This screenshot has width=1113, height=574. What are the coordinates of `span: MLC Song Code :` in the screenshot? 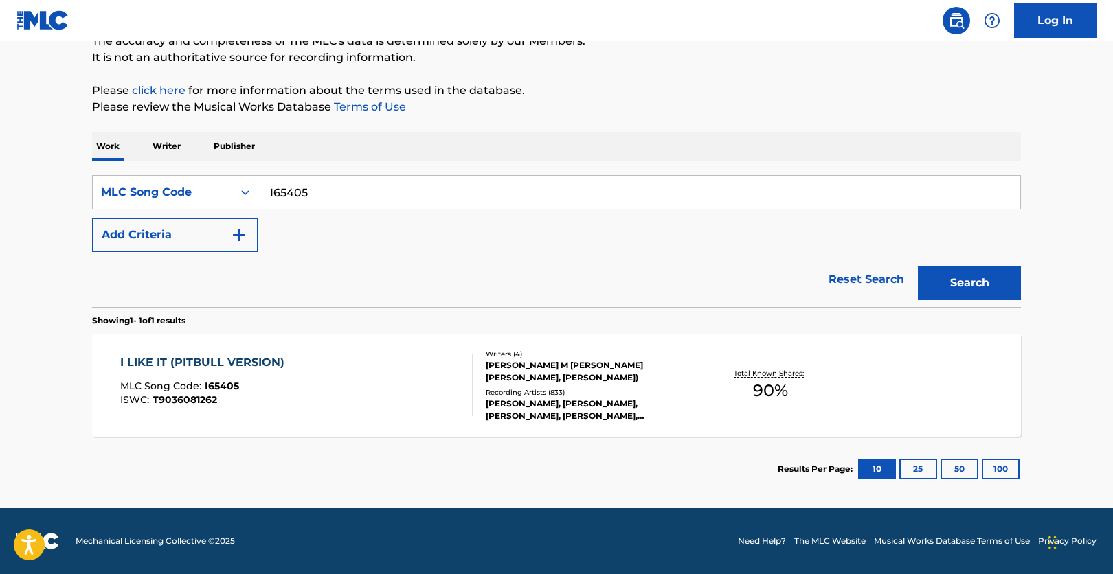 It's located at (162, 386).